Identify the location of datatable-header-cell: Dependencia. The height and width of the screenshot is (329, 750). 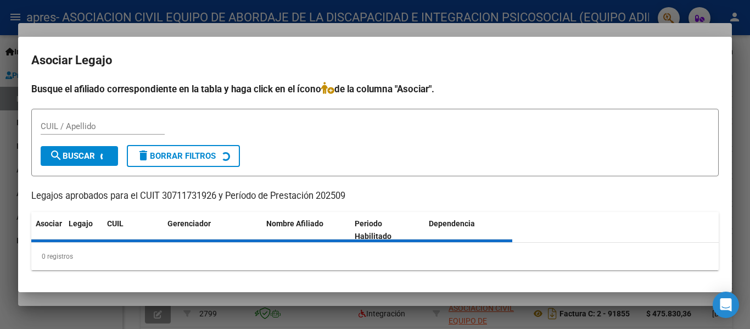
(468, 230).